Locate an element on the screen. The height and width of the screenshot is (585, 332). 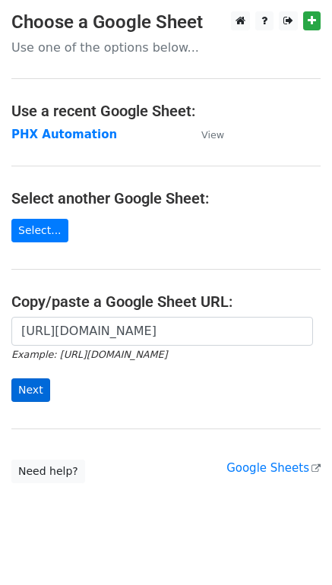
div: Chat Widget is located at coordinates (294, 548).